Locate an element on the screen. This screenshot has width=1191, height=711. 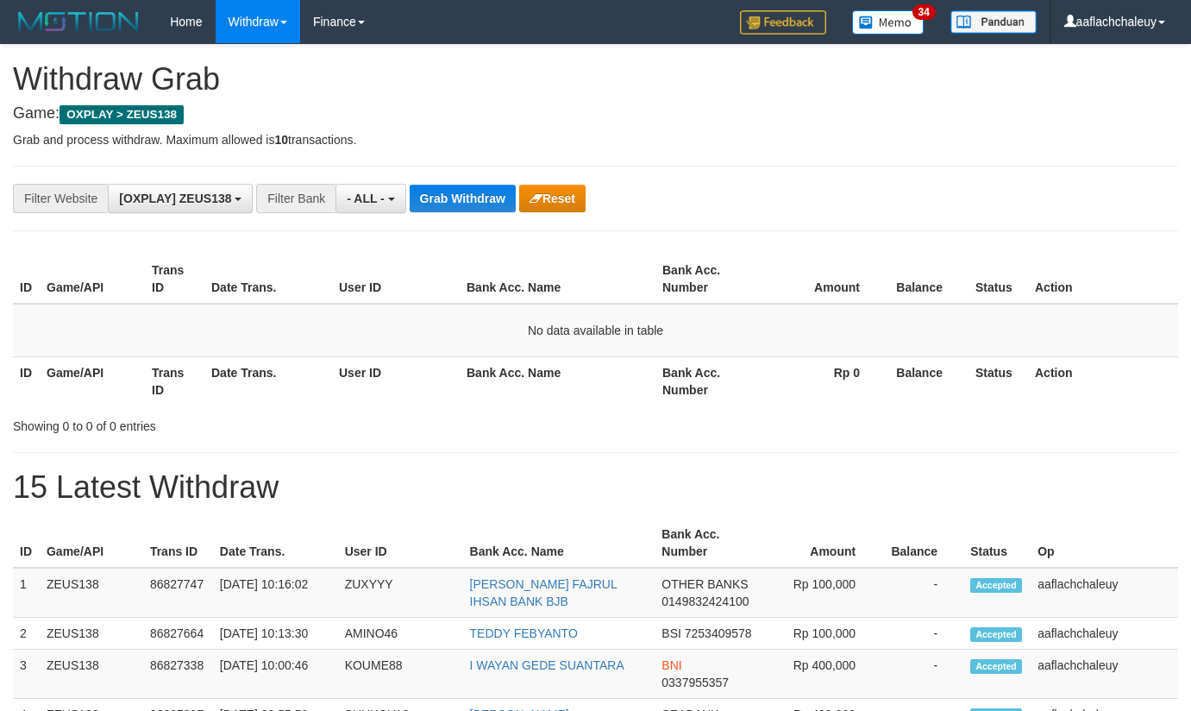
h1: 15 Latest Withdraw is located at coordinates (595, 487).